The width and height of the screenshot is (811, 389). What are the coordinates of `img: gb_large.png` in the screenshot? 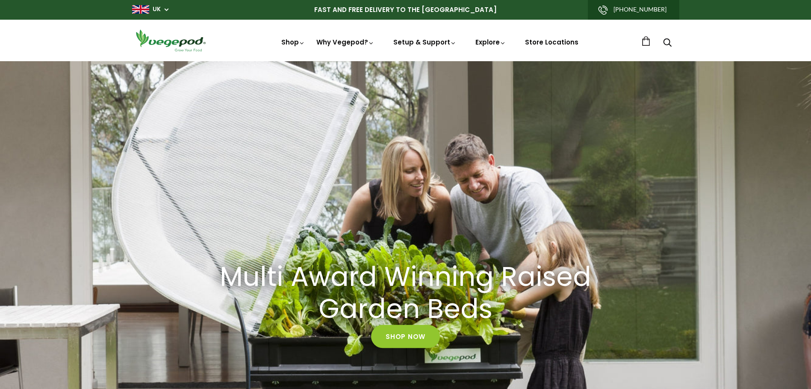 It's located at (141, 9).